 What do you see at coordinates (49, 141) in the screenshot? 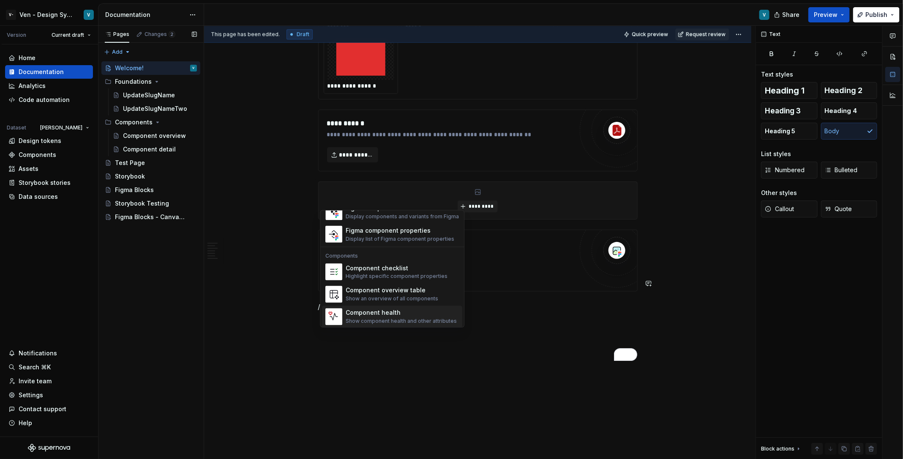
I see `a: Design tokens` at bounding box center [49, 141].